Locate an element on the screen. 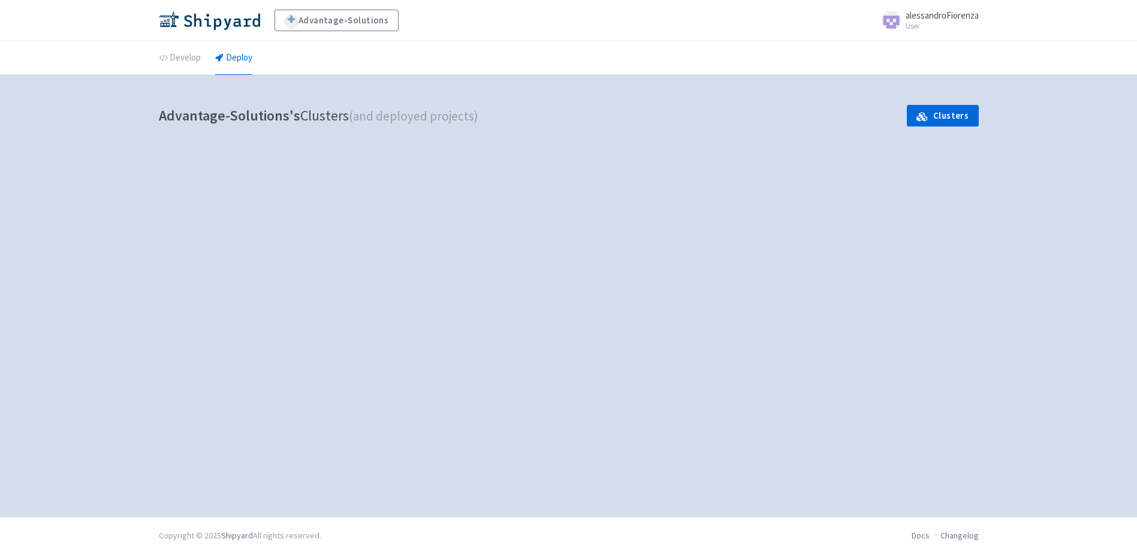  img: Shipyard logo is located at coordinates (209, 20).